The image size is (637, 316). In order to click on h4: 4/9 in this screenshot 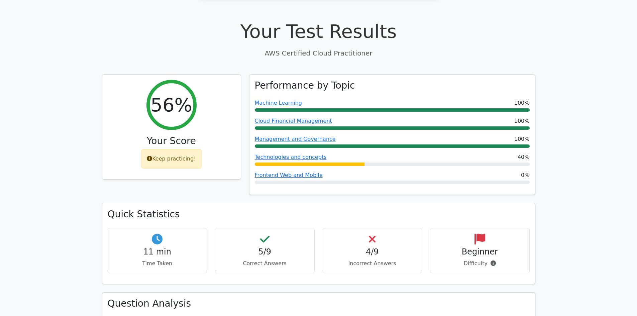, I will do `click(373, 252)`.